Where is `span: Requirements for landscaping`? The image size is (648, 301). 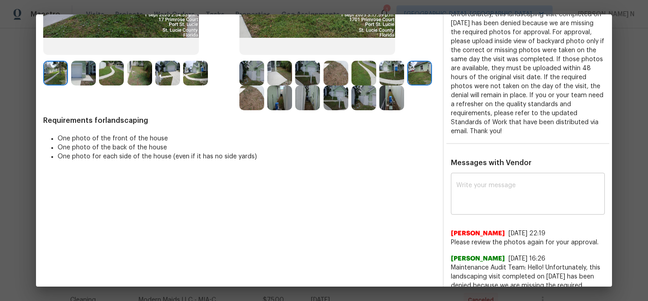 span: Requirements for landscaping is located at coordinates (239, 121).